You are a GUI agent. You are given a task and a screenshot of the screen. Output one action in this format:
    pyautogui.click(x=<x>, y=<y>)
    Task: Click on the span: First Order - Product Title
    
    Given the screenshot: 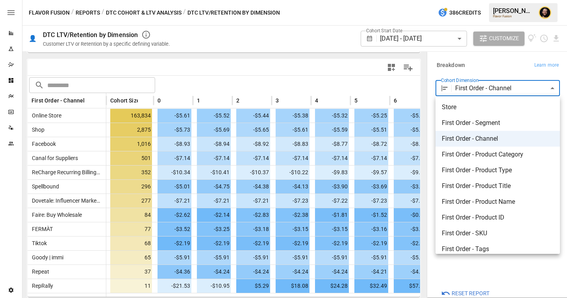 What is the action you would take?
    pyautogui.click(x=498, y=186)
    